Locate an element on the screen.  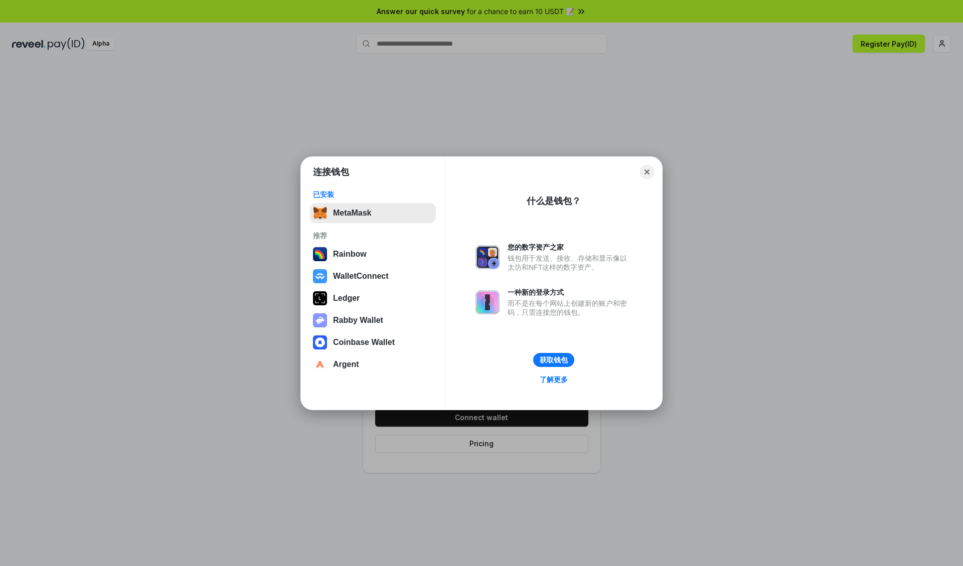
div: Rabby Wallet is located at coordinates (358, 321).